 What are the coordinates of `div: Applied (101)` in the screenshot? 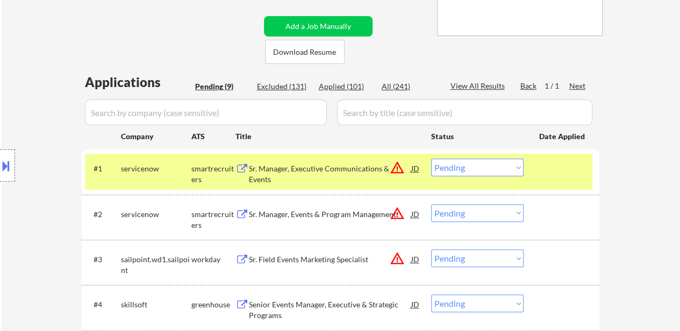 It's located at (346, 87).